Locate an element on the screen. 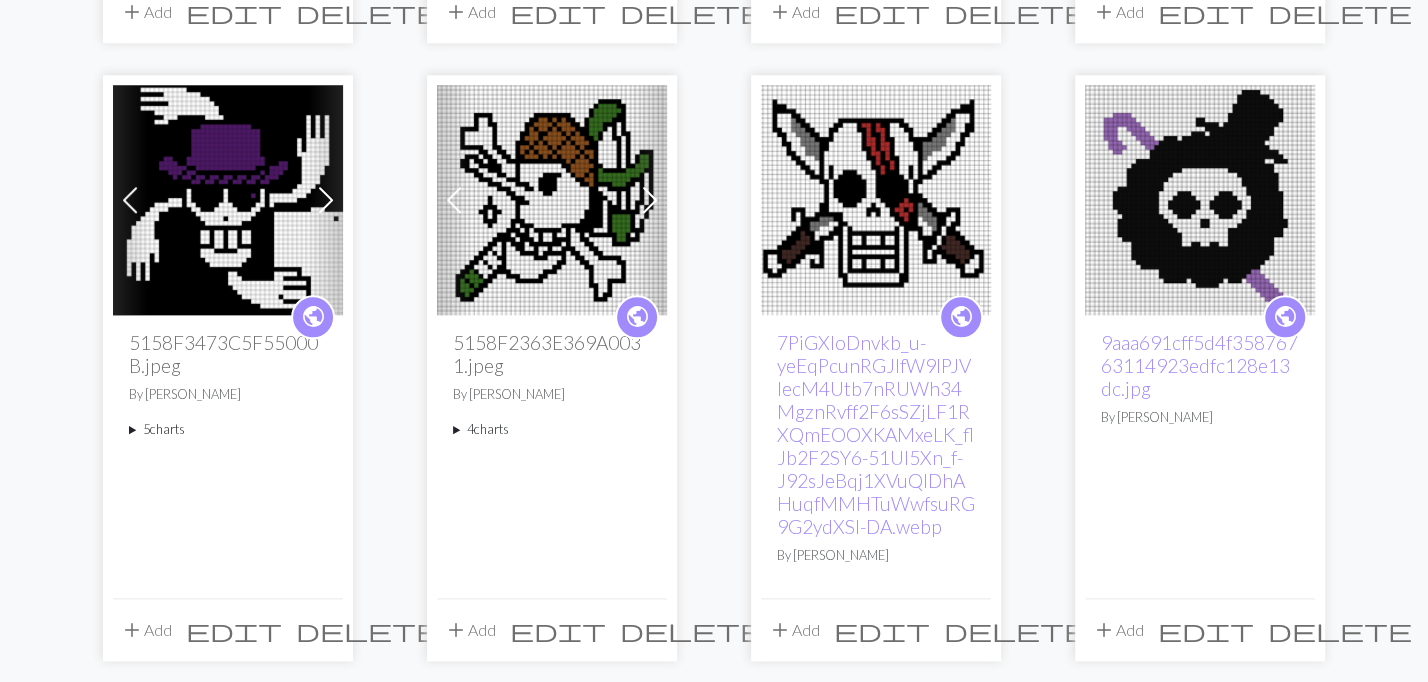 The height and width of the screenshot is (682, 1428). a: 5158F2363E369A0031.jpeg is located at coordinates (552, 197).